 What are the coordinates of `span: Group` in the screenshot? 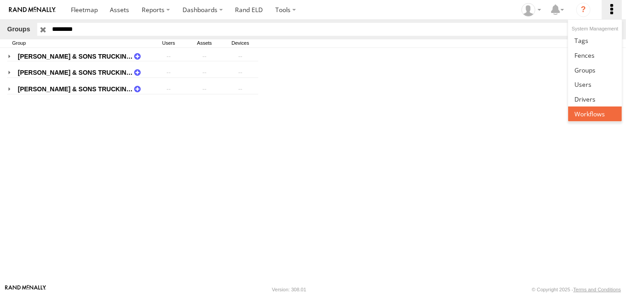 It's located at (79, 43).